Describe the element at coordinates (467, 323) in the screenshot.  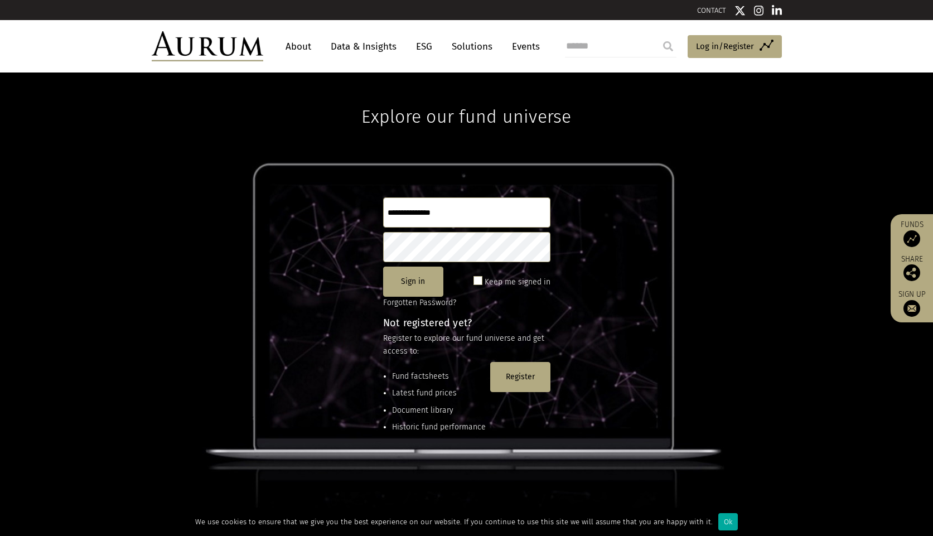
I see `h4: Not registered yet?` at that location.